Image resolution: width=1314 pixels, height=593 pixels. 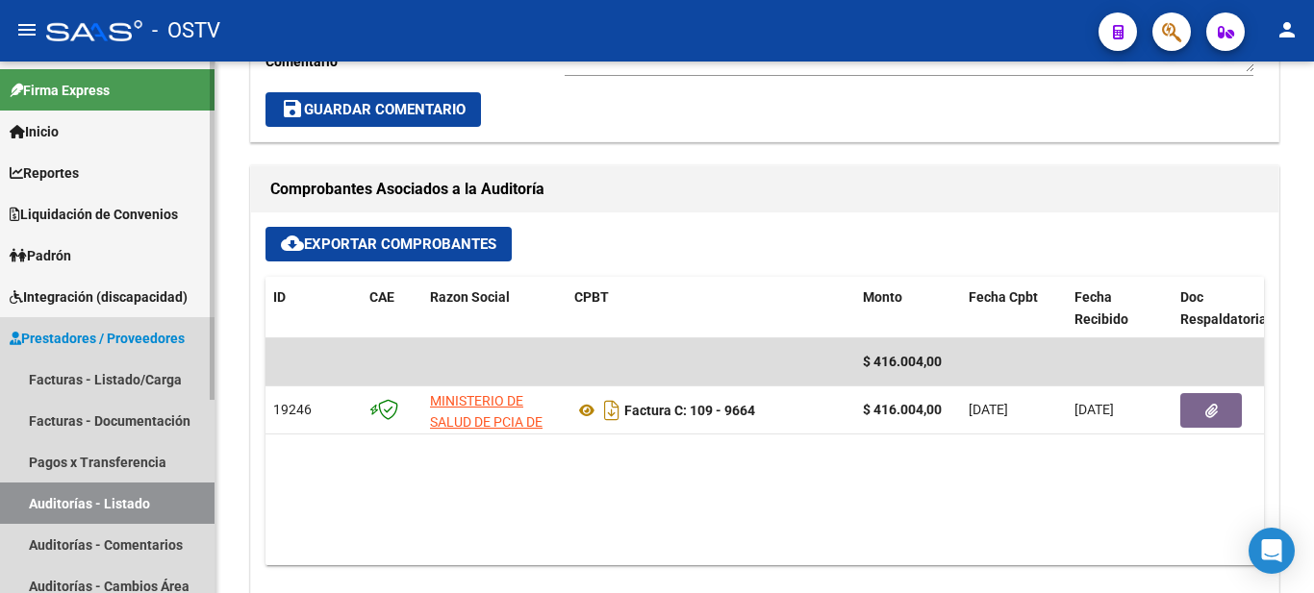 I want to click on span: - OSTV, so click(x=186, y=31).